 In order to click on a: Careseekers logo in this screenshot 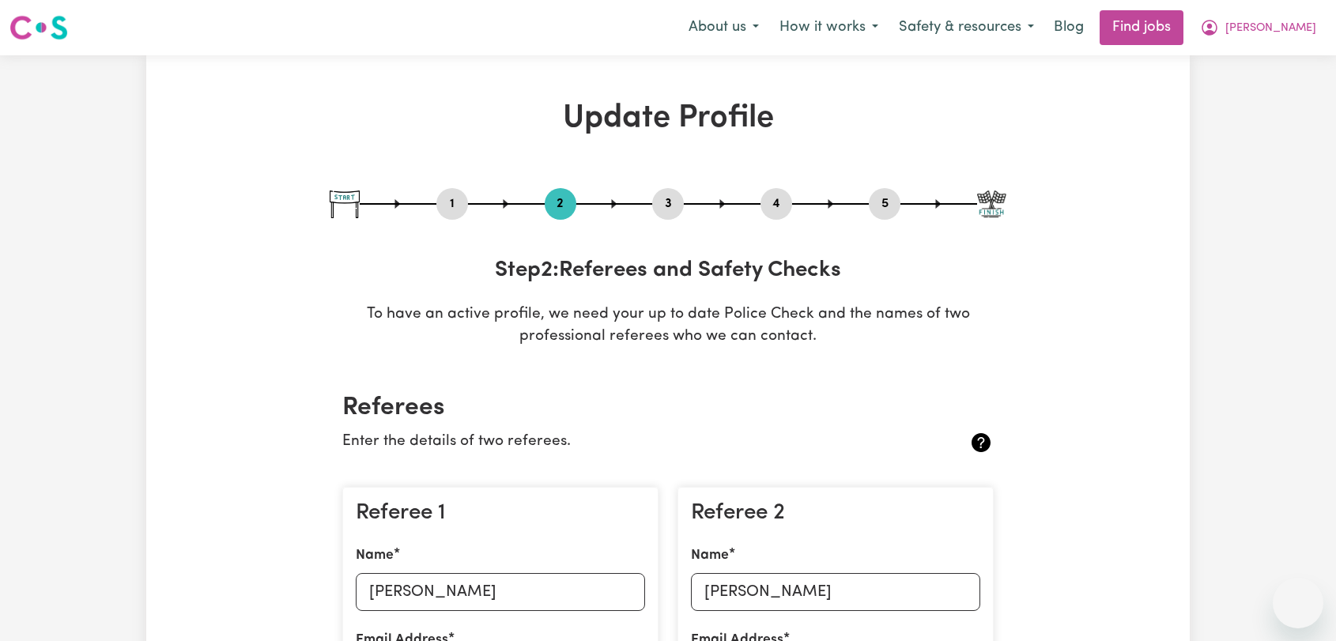, I will do `click(39, 28)`.